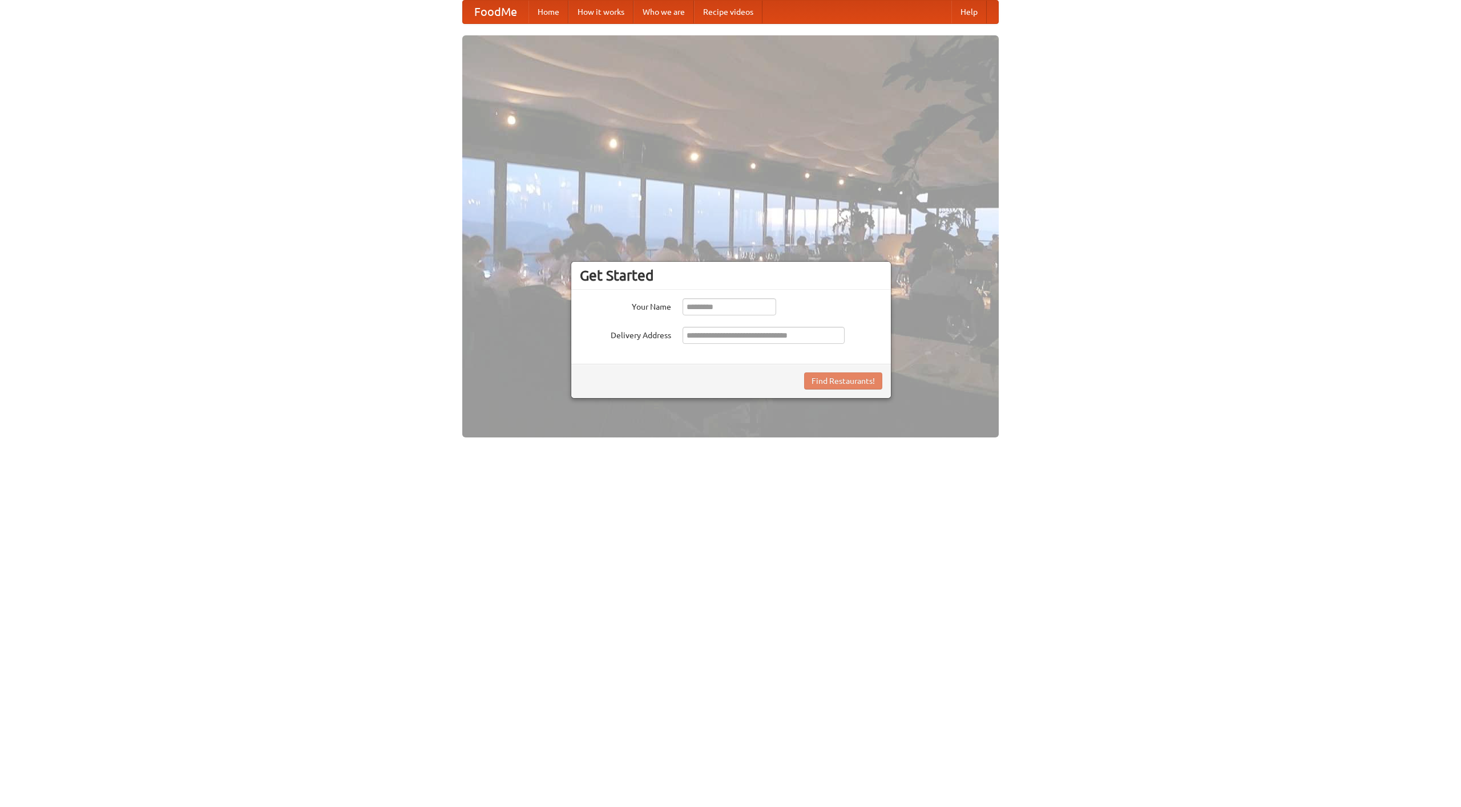  What do you see at coordinates (731, 276) in the screenshot?
I see `h3: Get Started` at bounding box center [731, 276].